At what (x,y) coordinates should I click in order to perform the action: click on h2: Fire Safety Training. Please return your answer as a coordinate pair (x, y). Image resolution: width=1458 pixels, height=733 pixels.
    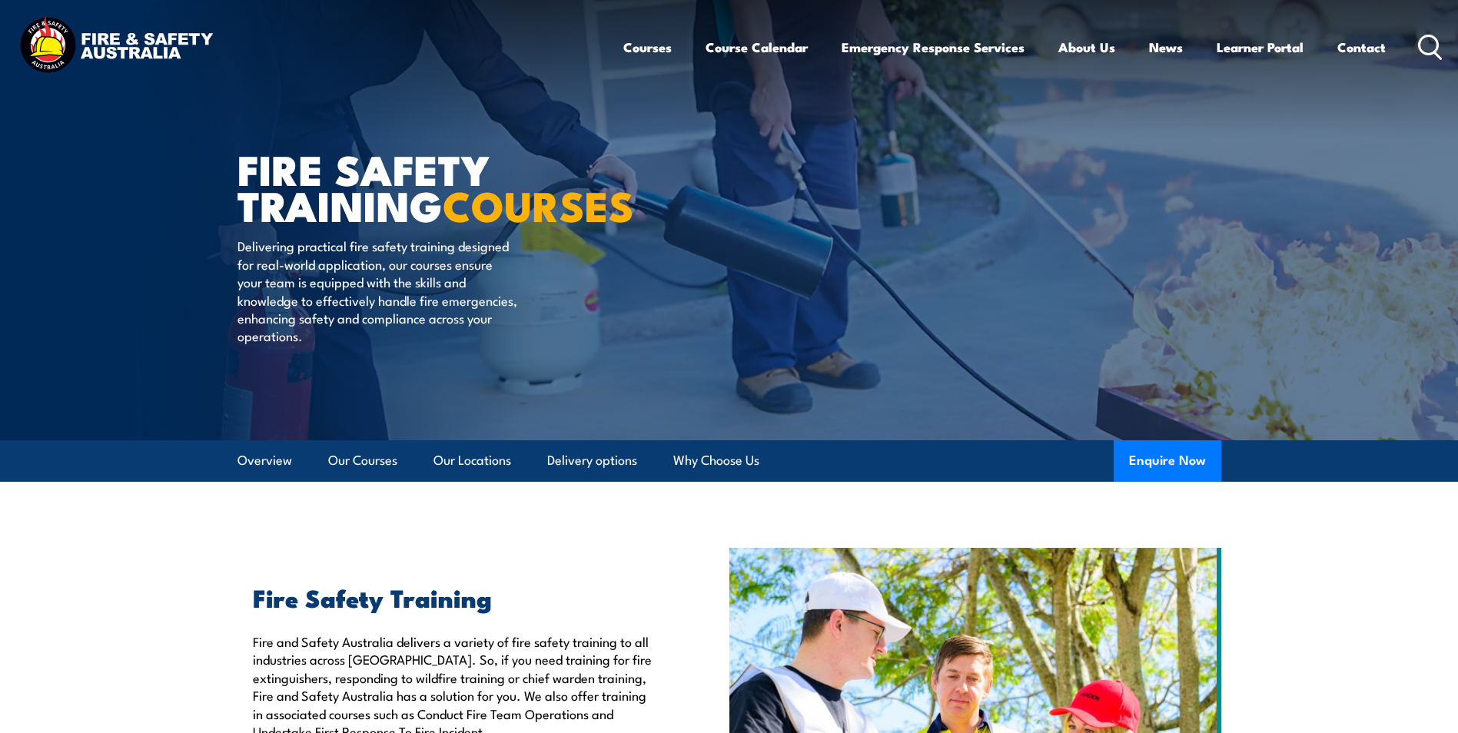
    Looking at the image, I should click on (456, 597).